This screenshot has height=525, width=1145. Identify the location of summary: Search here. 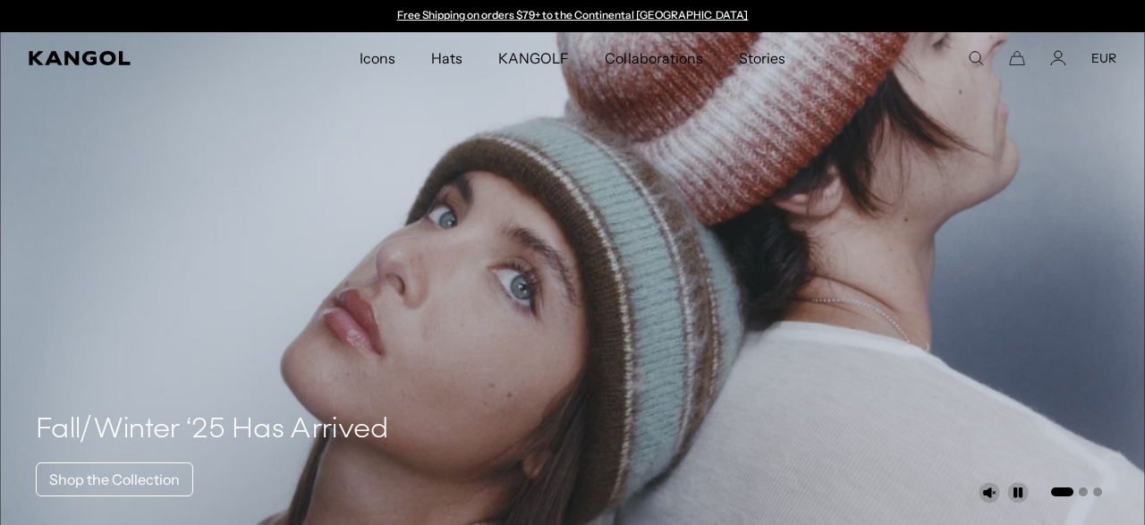
(976, 58).